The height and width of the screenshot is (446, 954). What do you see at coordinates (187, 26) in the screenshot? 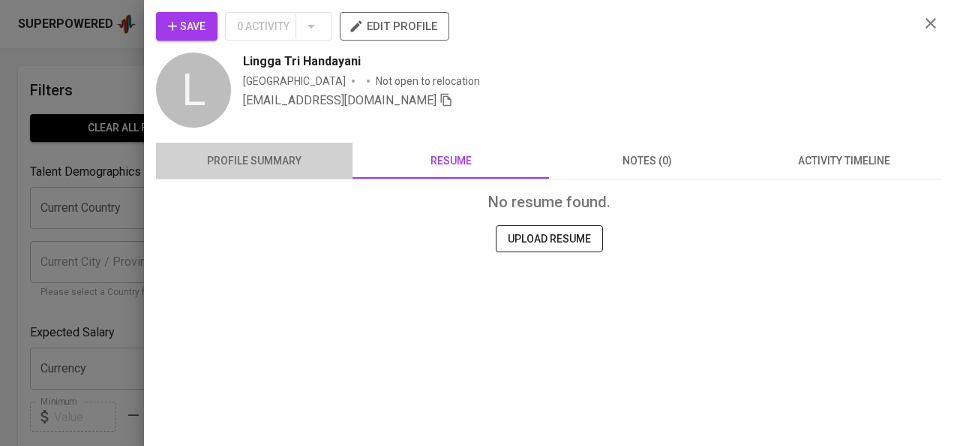
I see `span: Save` at bounding box center [187, 26].